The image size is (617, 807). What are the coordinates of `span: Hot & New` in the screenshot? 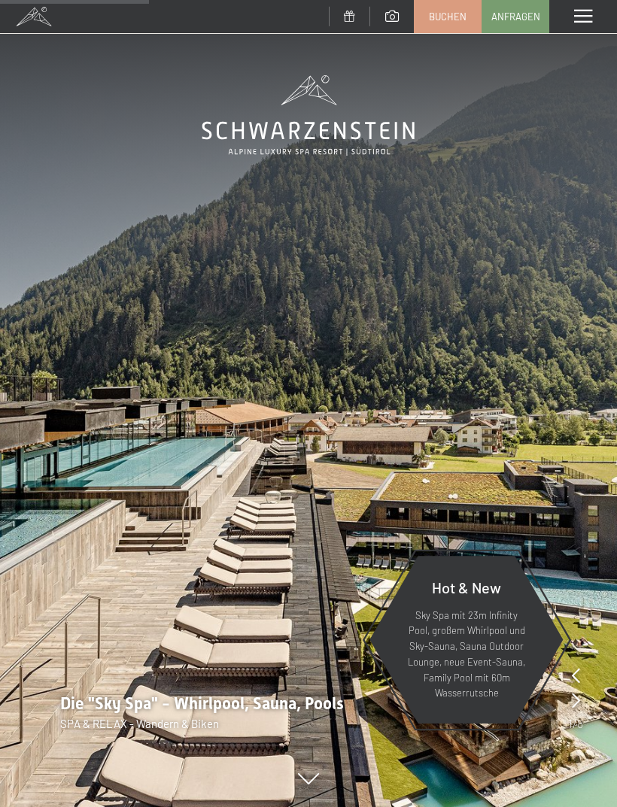 It's located at (467, 588).